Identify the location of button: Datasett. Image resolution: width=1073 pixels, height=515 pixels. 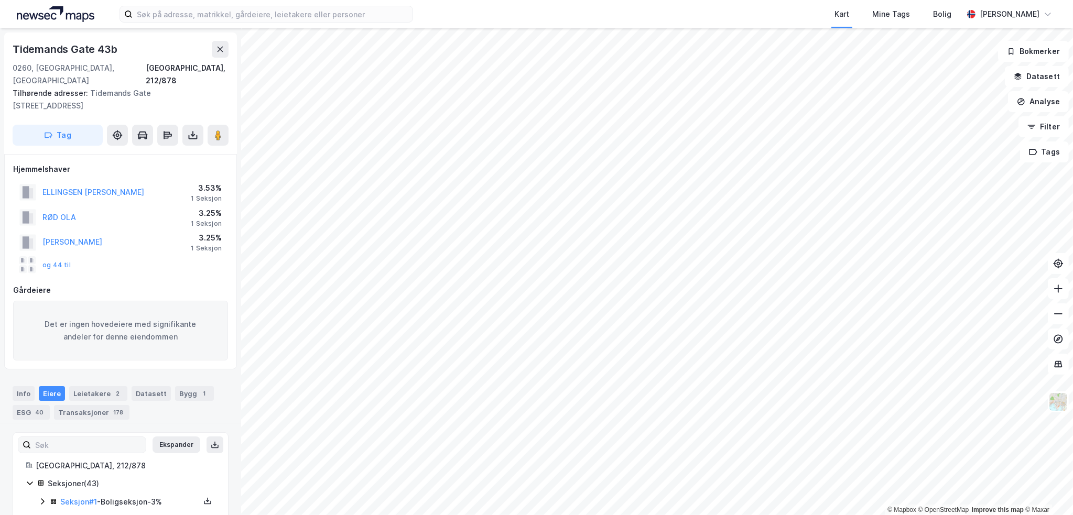
(1037, 77).